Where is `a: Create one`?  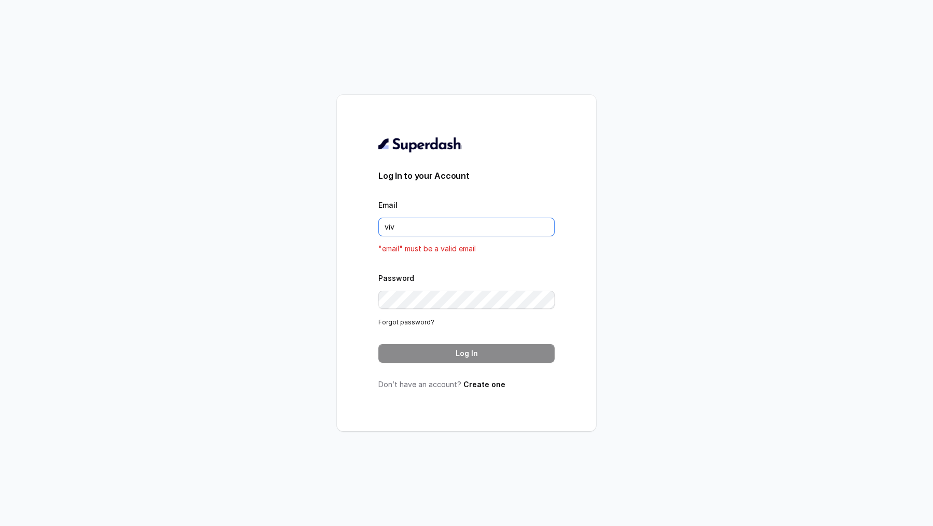
a: Create one is located at coordinates (484, 384).